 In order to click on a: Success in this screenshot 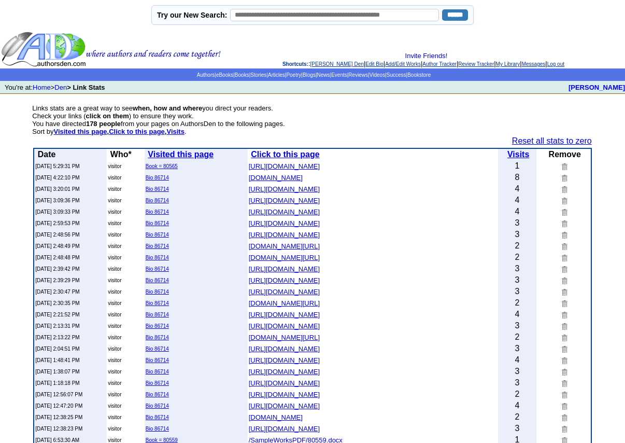, I will do `click(396, 75)`.